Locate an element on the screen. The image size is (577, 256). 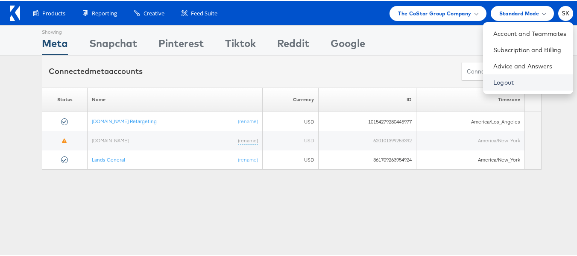
div: Snapchat is located at coordinates (113, 44).